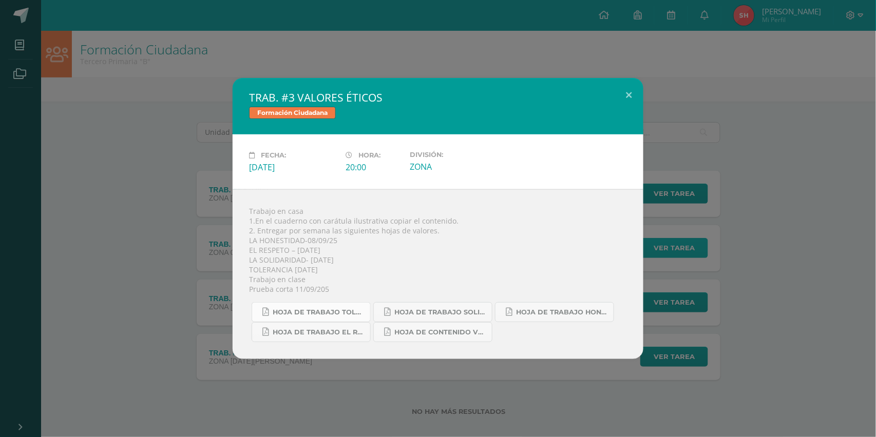 Image resolution: width=876 pixels, height=437 pixels. What do you see at coordinates (292, 113) in the screenshot?
I see `span: Formación Ciudadana` at bounding box center [292, 113].